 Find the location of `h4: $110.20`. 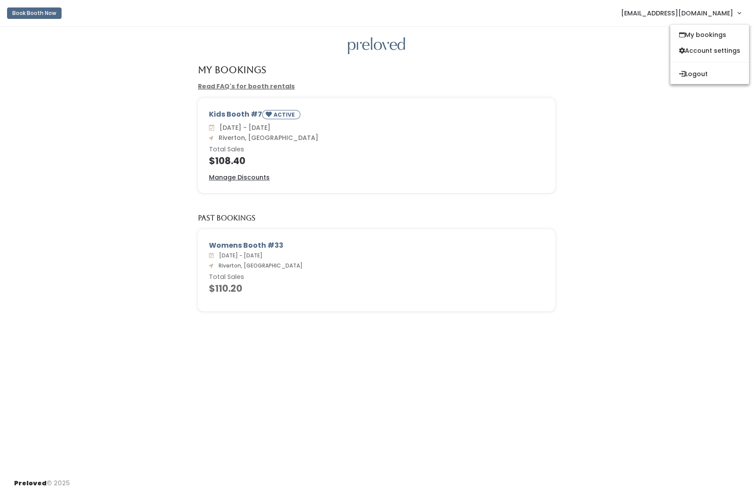

h4: $110.20 is located at coordinates (377, 288).